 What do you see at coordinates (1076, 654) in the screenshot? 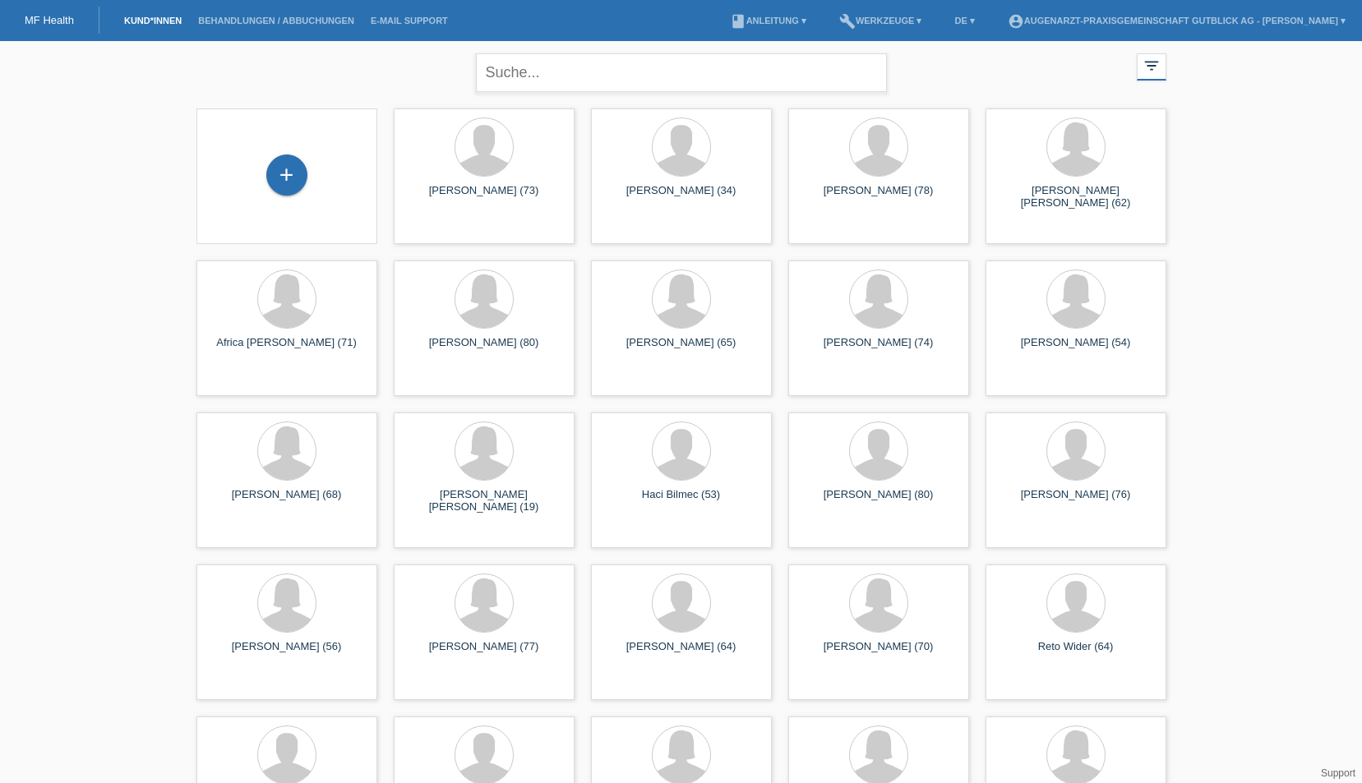
I see `div: Reto Wider (64)` at bounding box center [1076, 654].